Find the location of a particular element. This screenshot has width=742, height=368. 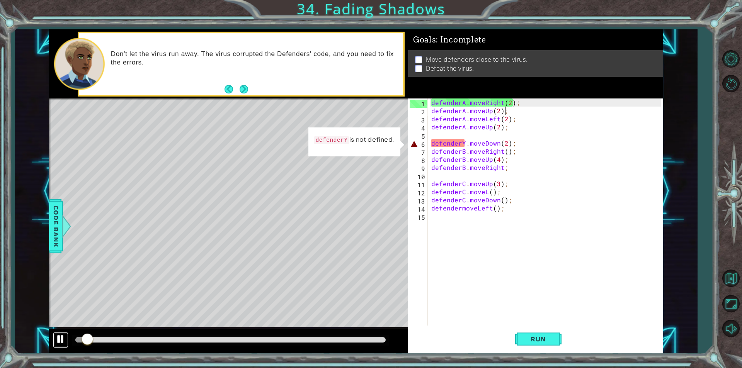

div: 13 is located at coordinates (419, 201).